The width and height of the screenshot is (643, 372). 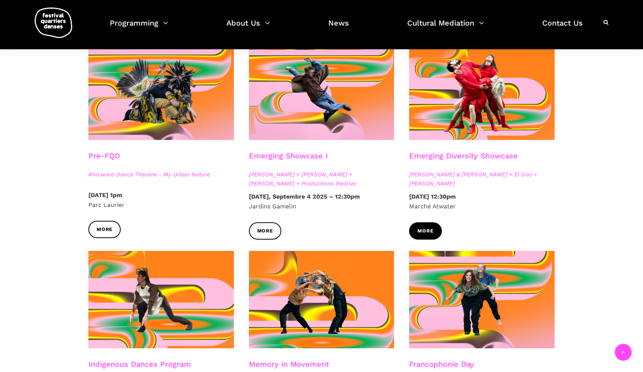 What do you see at coordinates (289, 364) in the screenshot?
I see `a: Memory in Movement` at bounding box center [289, 364].